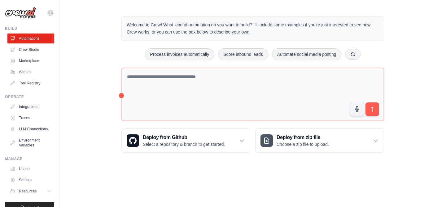 This screenshot has height=207, width=446. I want to click on a: Automations, so click(31, 38).